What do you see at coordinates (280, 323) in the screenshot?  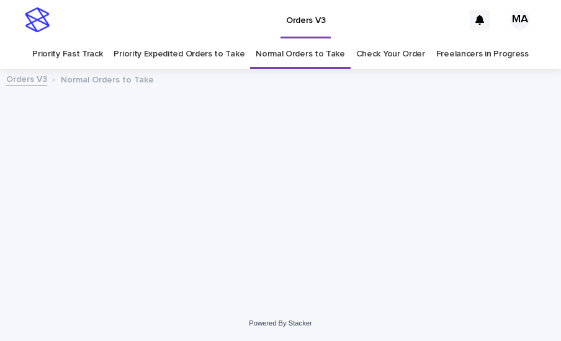 I see `a: Powered By Stacker` at bounding box center [280, 323].